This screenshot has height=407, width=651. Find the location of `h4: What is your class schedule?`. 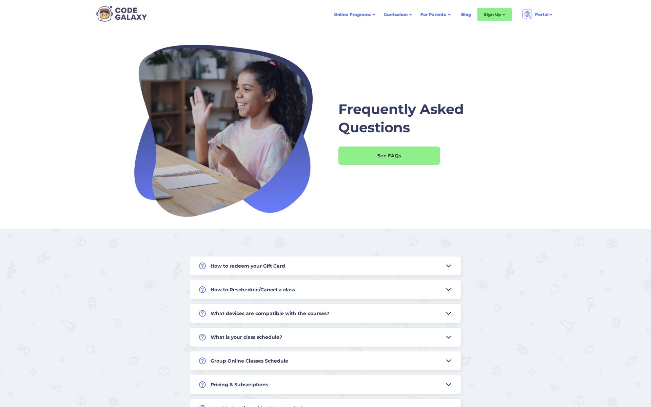

h4: What is your class schedule? is located at coordinates (246, 337).